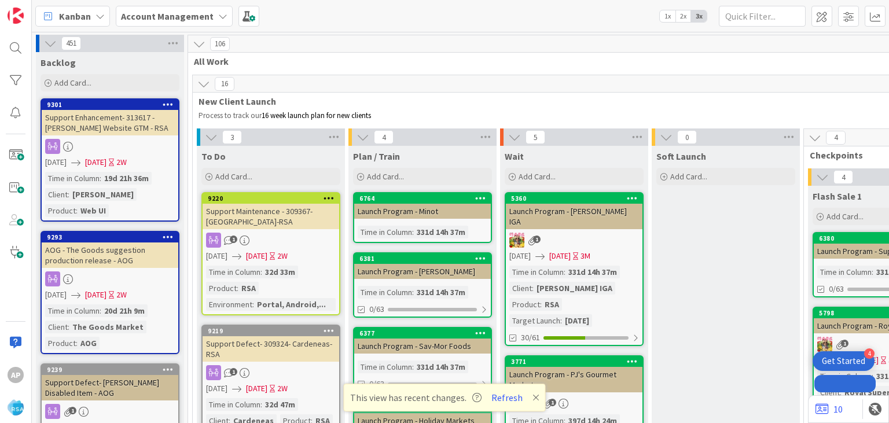 This screenshot has height=423, width=889. I want to click on div: Web UI, so click(93, 211).